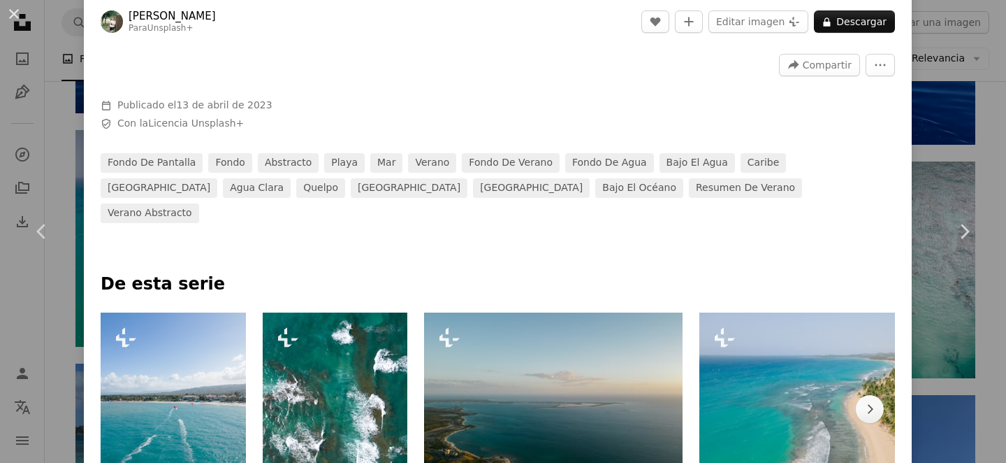 This screenshot has height=463, width=1006. What do you see at coordinates (854, 22) in the screenshot?
I see `button: Descargar` at bounding box center [854, 22].